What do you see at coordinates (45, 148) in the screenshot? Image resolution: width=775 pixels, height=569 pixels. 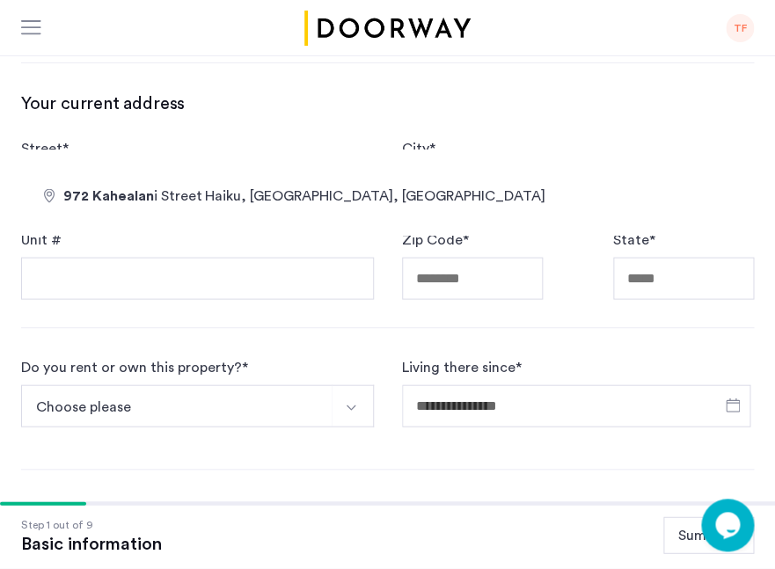 I see `label: Street *` at bounding box center [45, 148].